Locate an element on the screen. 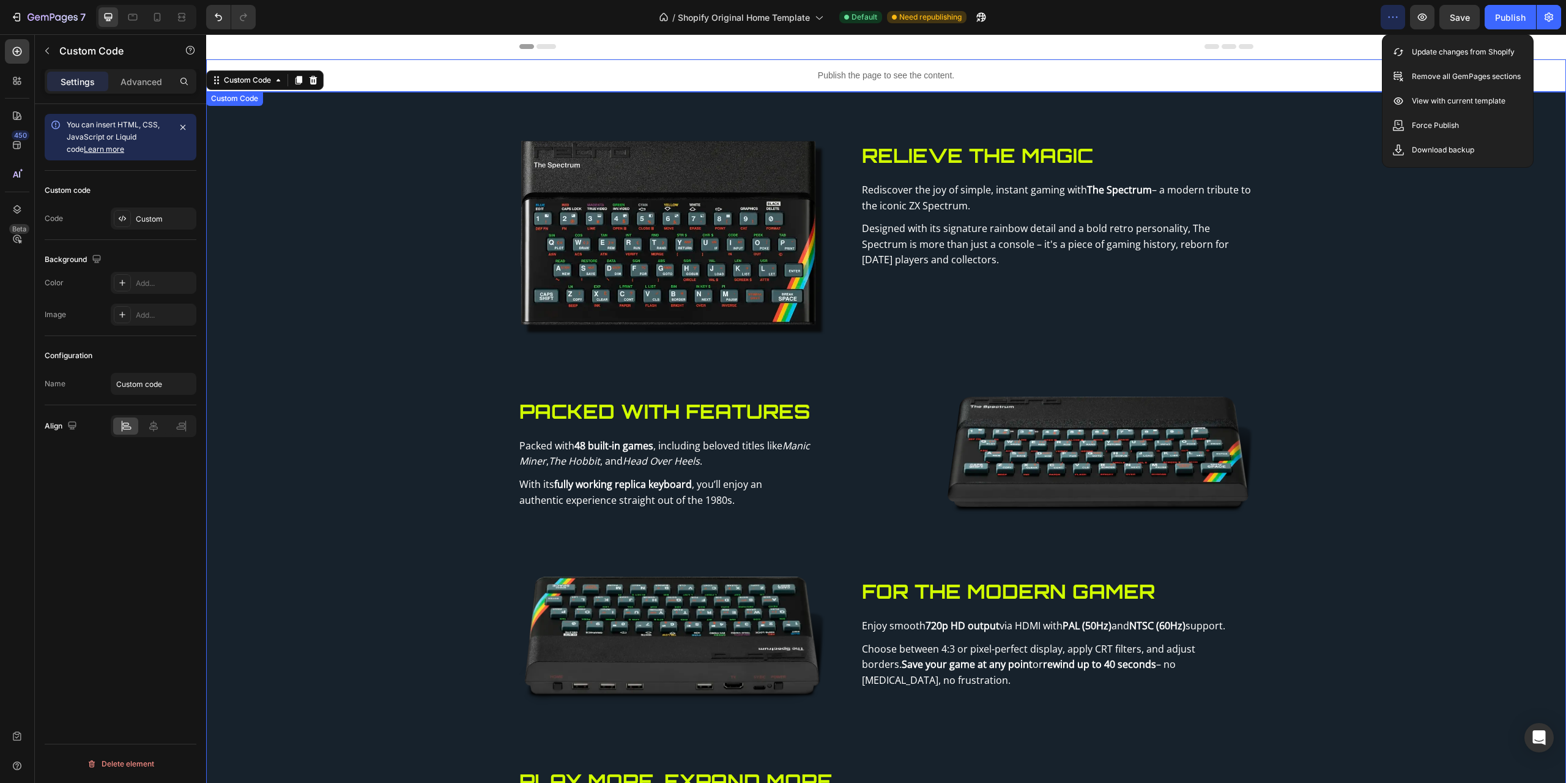 Image resolution: width=1566 pixels, height=783 pixels. p: Choose between 4:3 or pixel-perfect display, apply CRT filters, and adjust borders. or – no [MEDI... is located at coordinates (852, 630).